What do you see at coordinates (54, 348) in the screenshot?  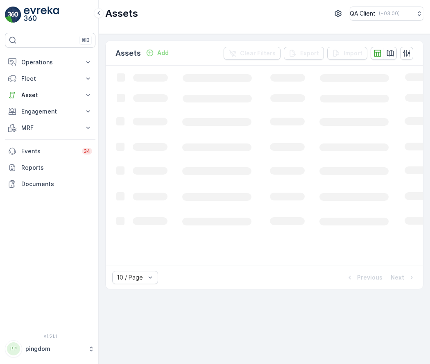 I see `p: pingdom` at bounding box center [54, 348].